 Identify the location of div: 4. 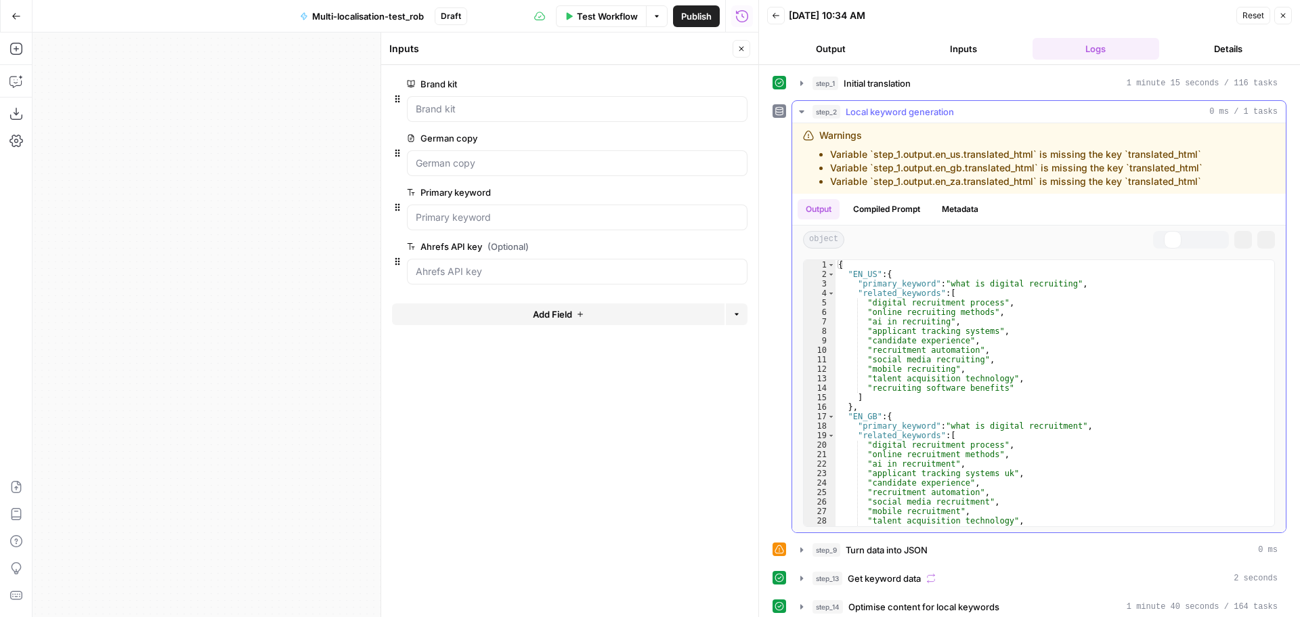
(819, 293).